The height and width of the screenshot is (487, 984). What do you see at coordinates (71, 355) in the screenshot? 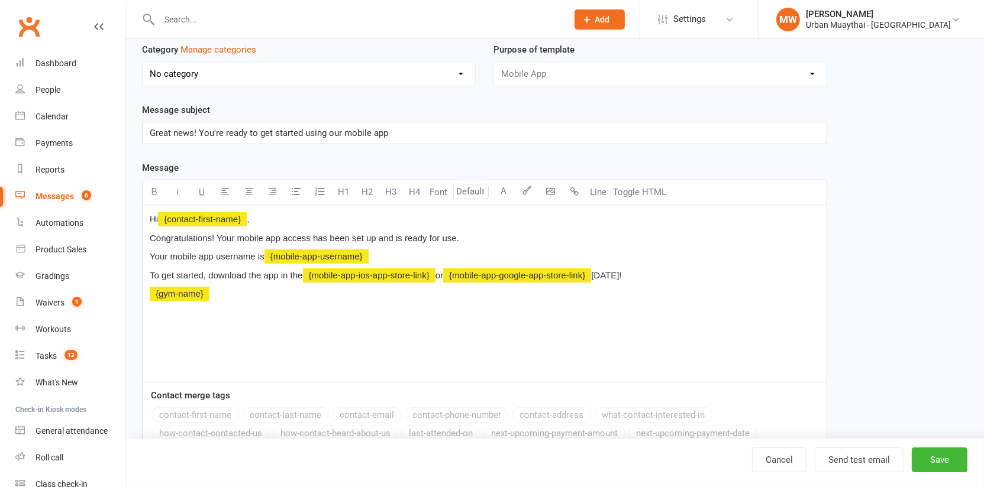
I see `span: 12` at bounding box center [71, 355].